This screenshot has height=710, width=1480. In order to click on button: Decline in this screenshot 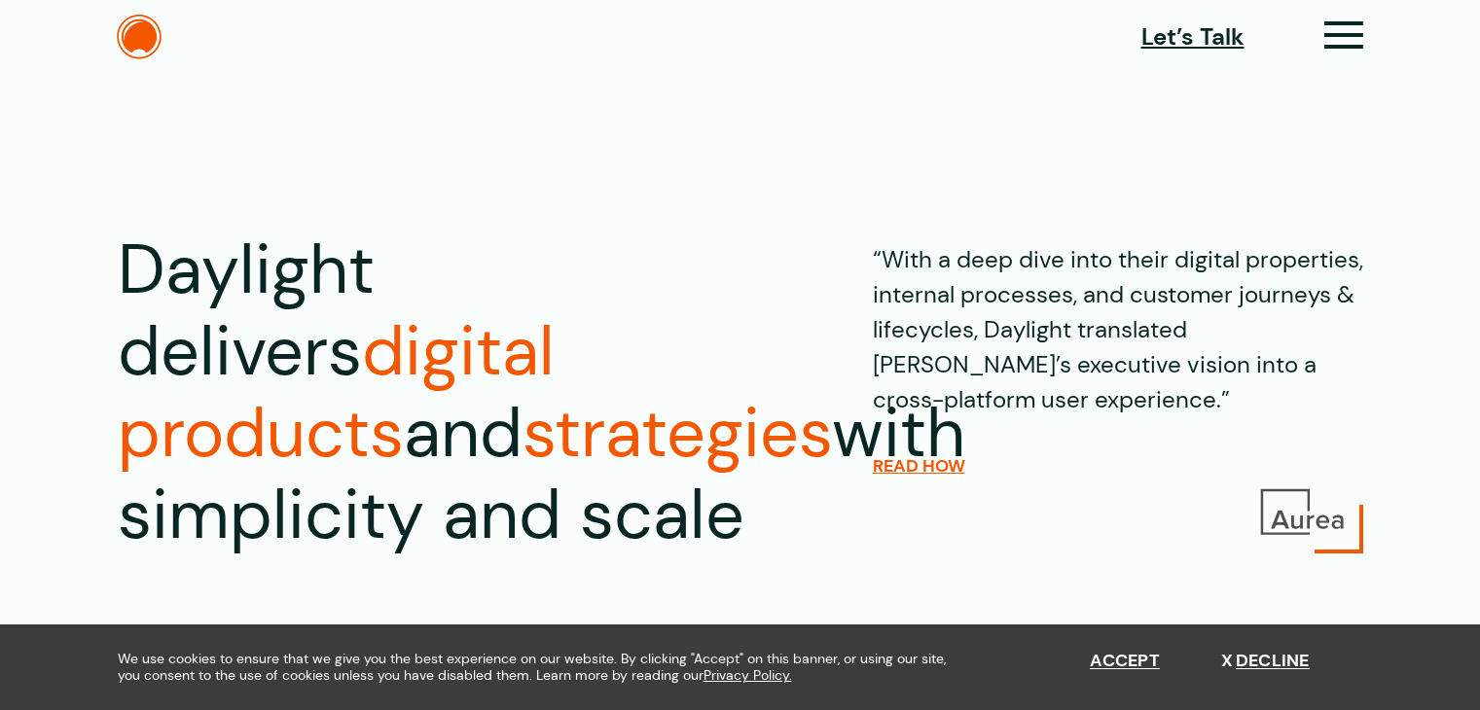, I will do `click(1265, 662)`.